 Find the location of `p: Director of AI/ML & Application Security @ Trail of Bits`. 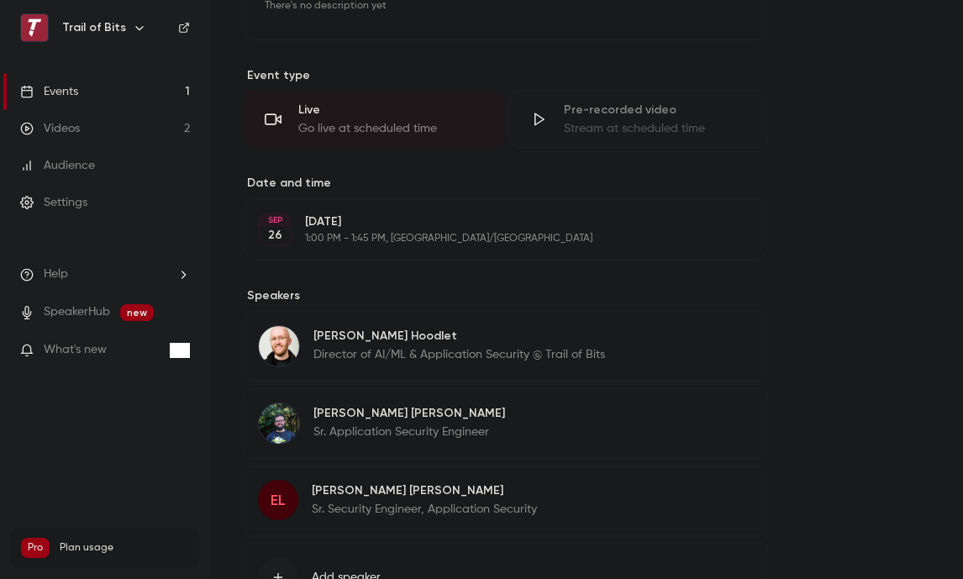

p: Director of AI/ML & Application Security @ Trail of Bits is located at coordinates (459, 355).